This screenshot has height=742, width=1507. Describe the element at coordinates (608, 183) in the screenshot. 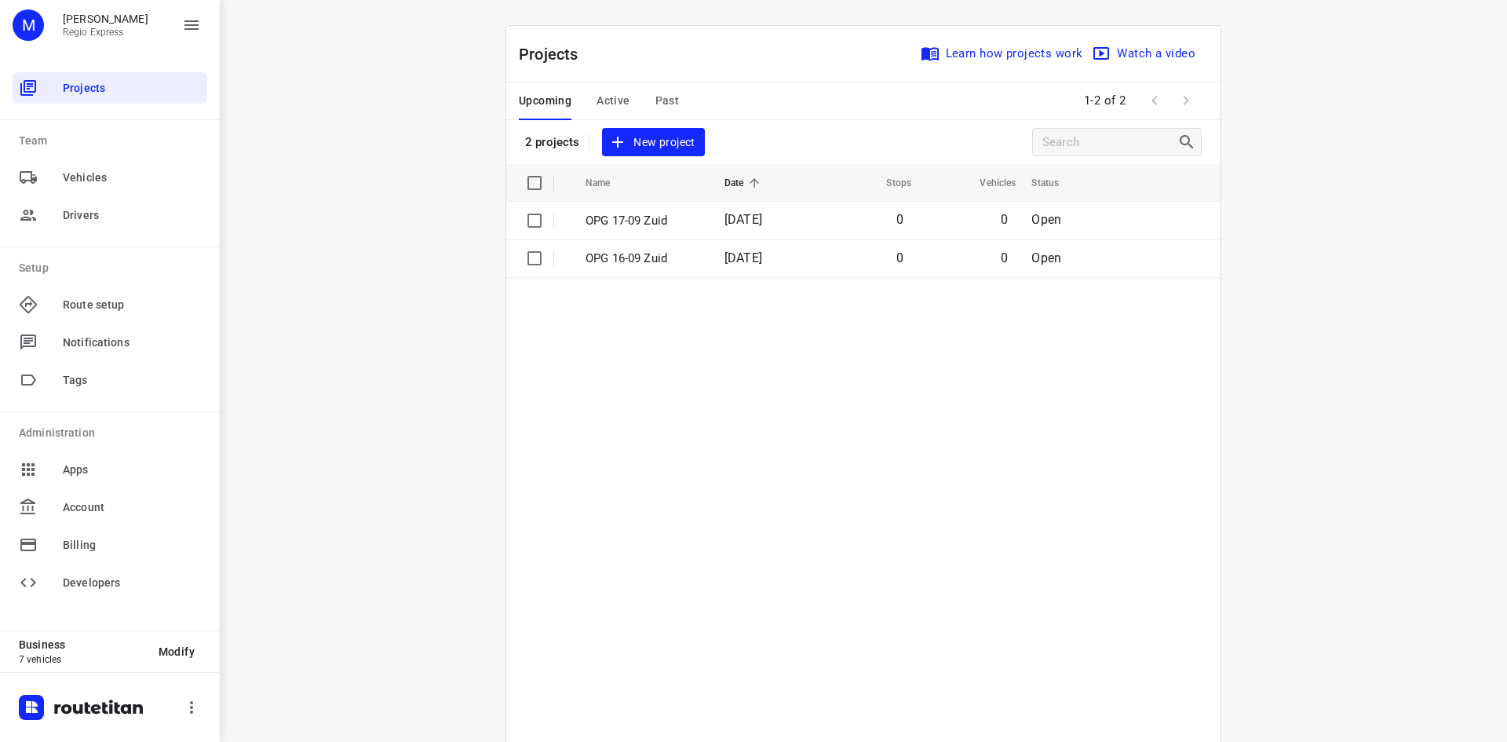

I see `span: Name` at that location.